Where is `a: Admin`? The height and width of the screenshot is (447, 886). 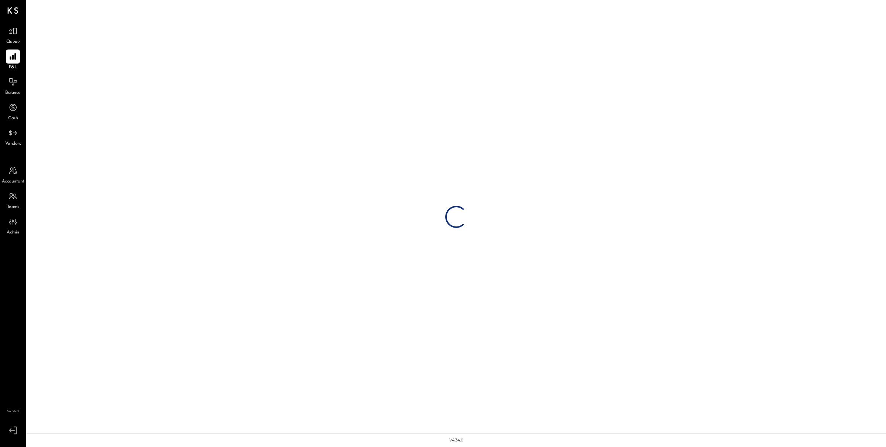 a: Admin is located at coordinates (13, 225).